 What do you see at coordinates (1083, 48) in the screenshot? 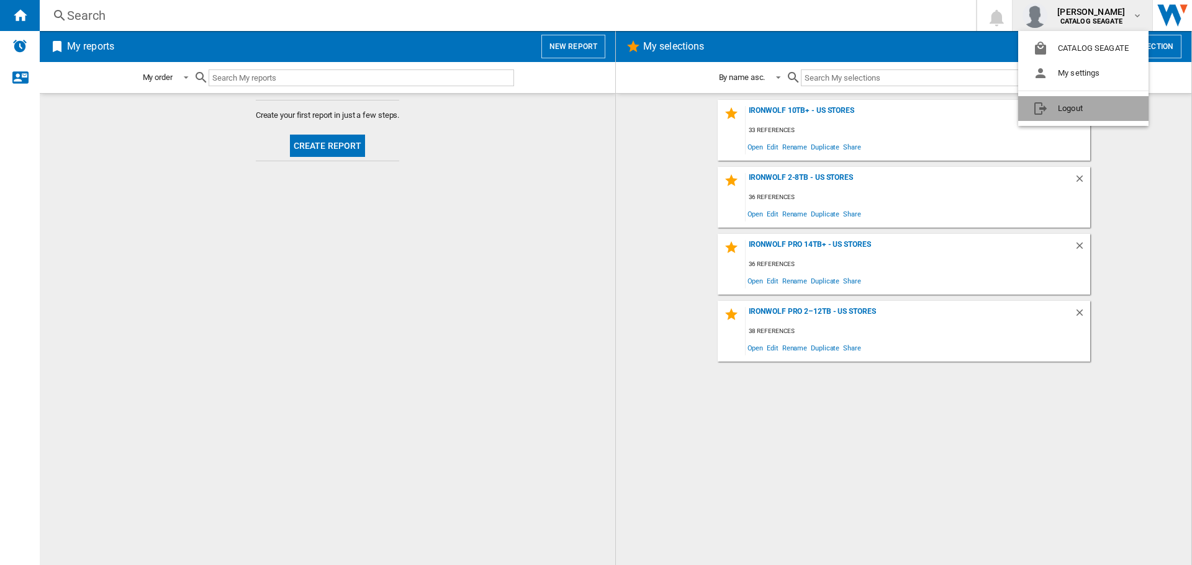
I see `md-menu-item: CATALOG SEAGATE` at bounding box center [1083, 48].